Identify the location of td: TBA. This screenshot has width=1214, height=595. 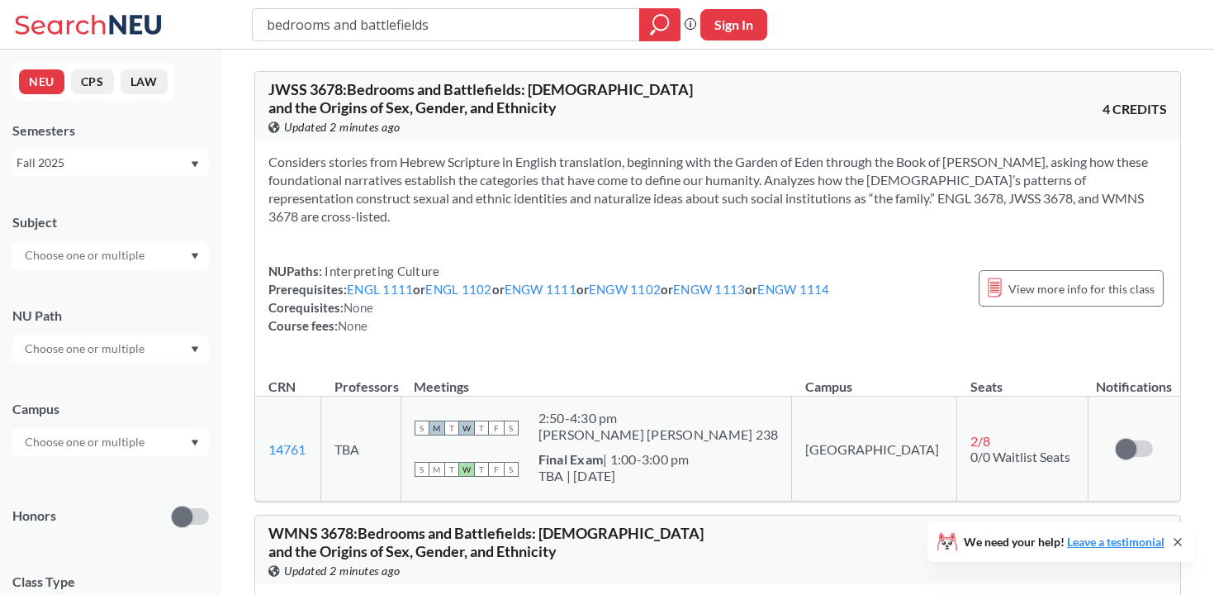
(361, 449).